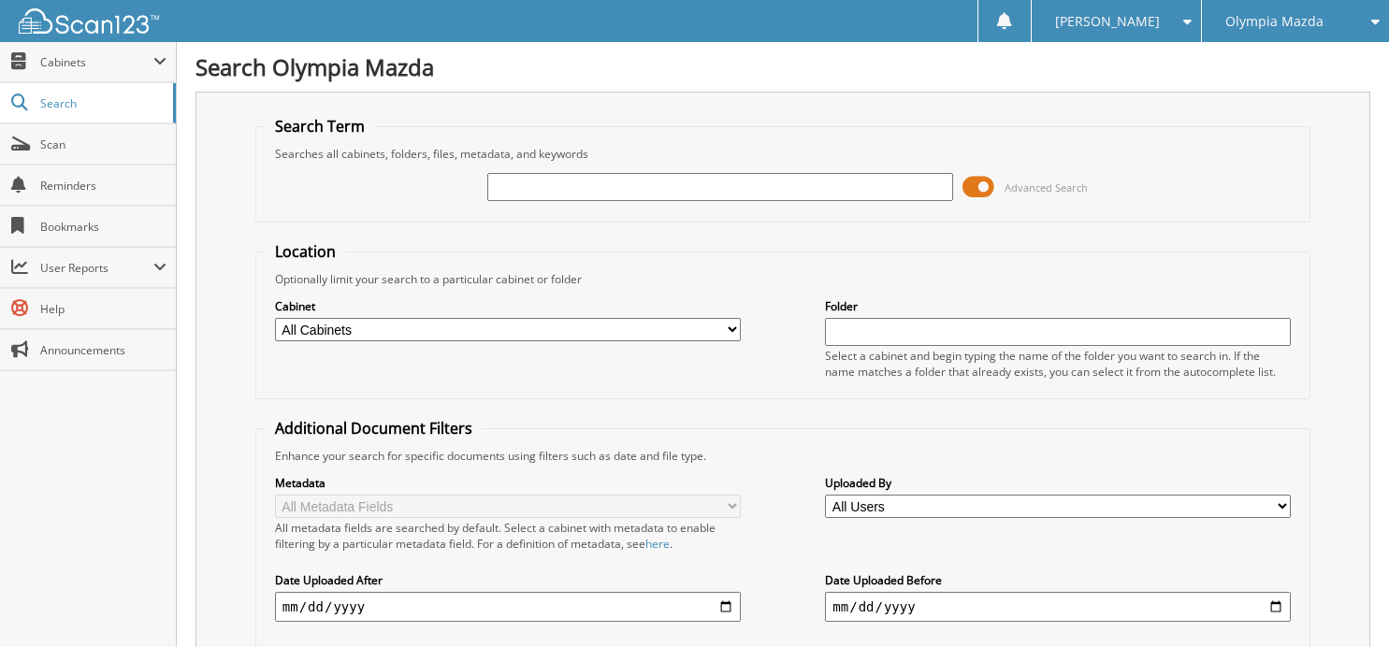  What do you see at coordinates (103, 350) in the screenshot?
I see `span: Announcements` at bounding box center [103, 350].